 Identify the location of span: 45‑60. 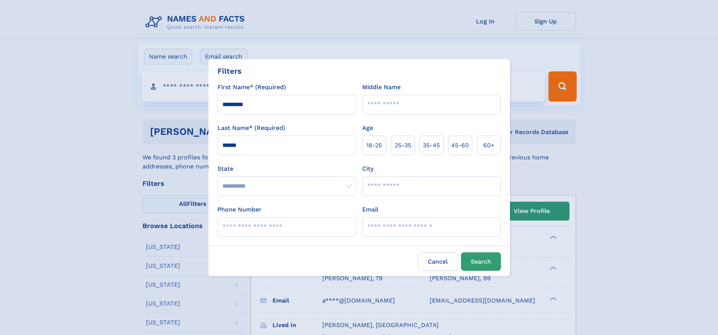
(460, 145).